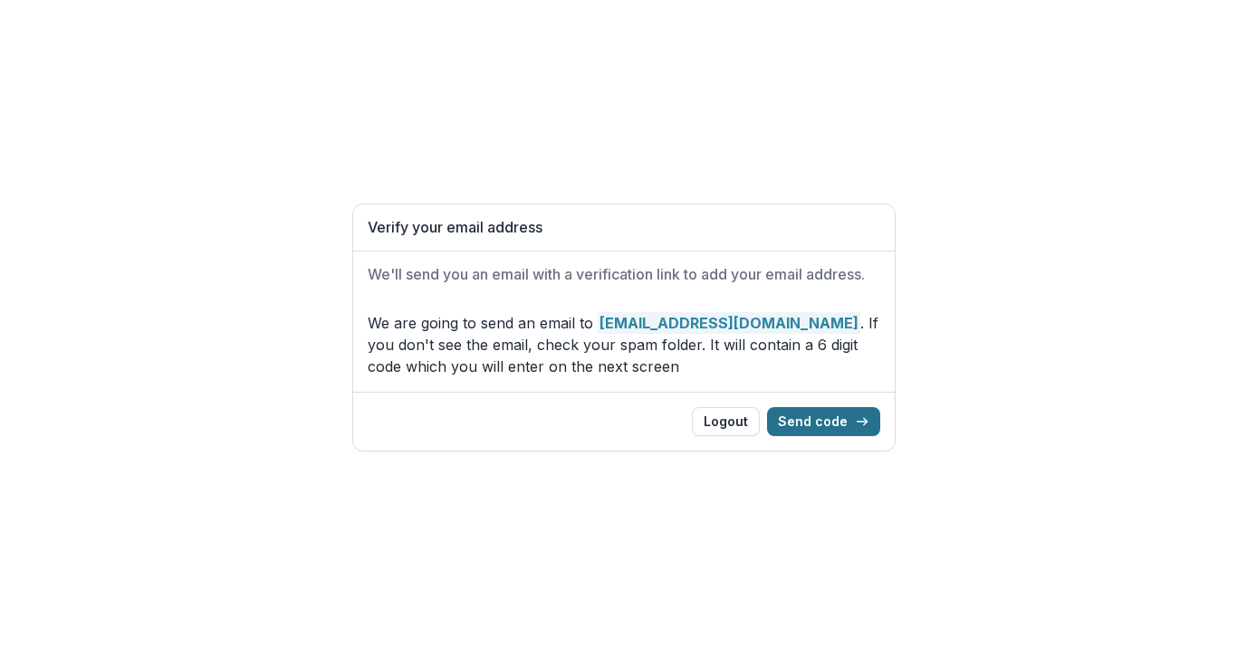  Describe the element at coordinates (624, 345) in the screenshot. I see `p: We are going to send an email to . If you don't see the email, check your spam folder. It will co...` at that location.